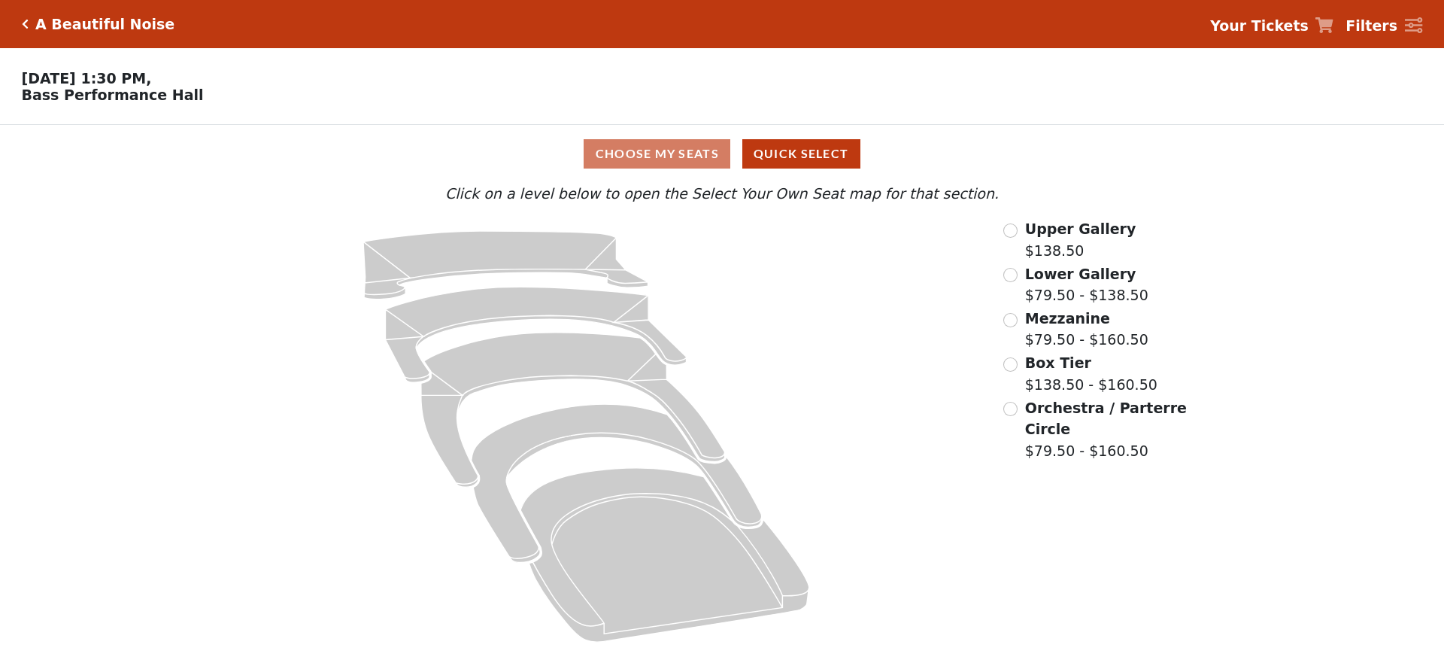 The width and height of the screenshot is (1444, 672). I want to click on label: $138.50 - $160.50, so click(1092, 373).